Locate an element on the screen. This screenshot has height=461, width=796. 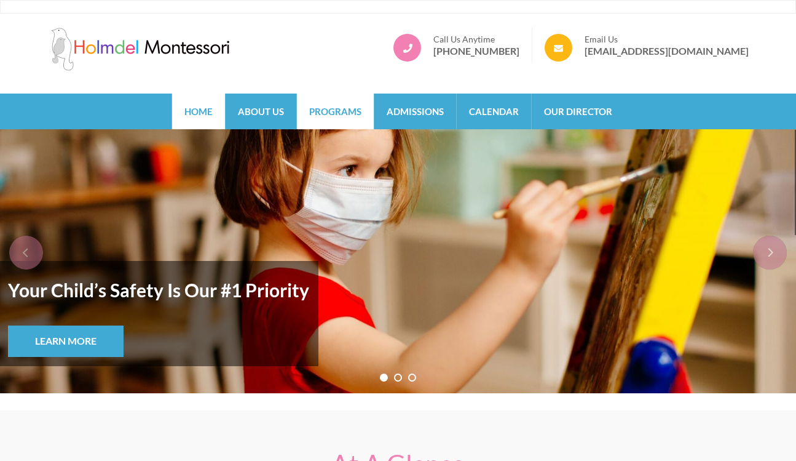
a: Our Director is located at coordinates (578, 111).